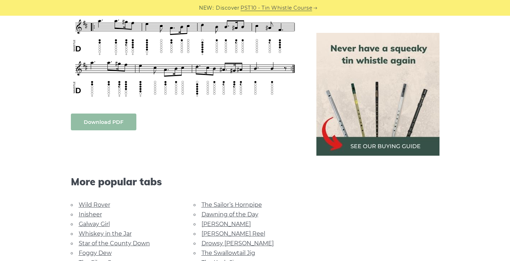  What do you see at coordinates (94, 224) in the screenshot?
I see `a: Galway Girl` at bounding box center [94, 224].